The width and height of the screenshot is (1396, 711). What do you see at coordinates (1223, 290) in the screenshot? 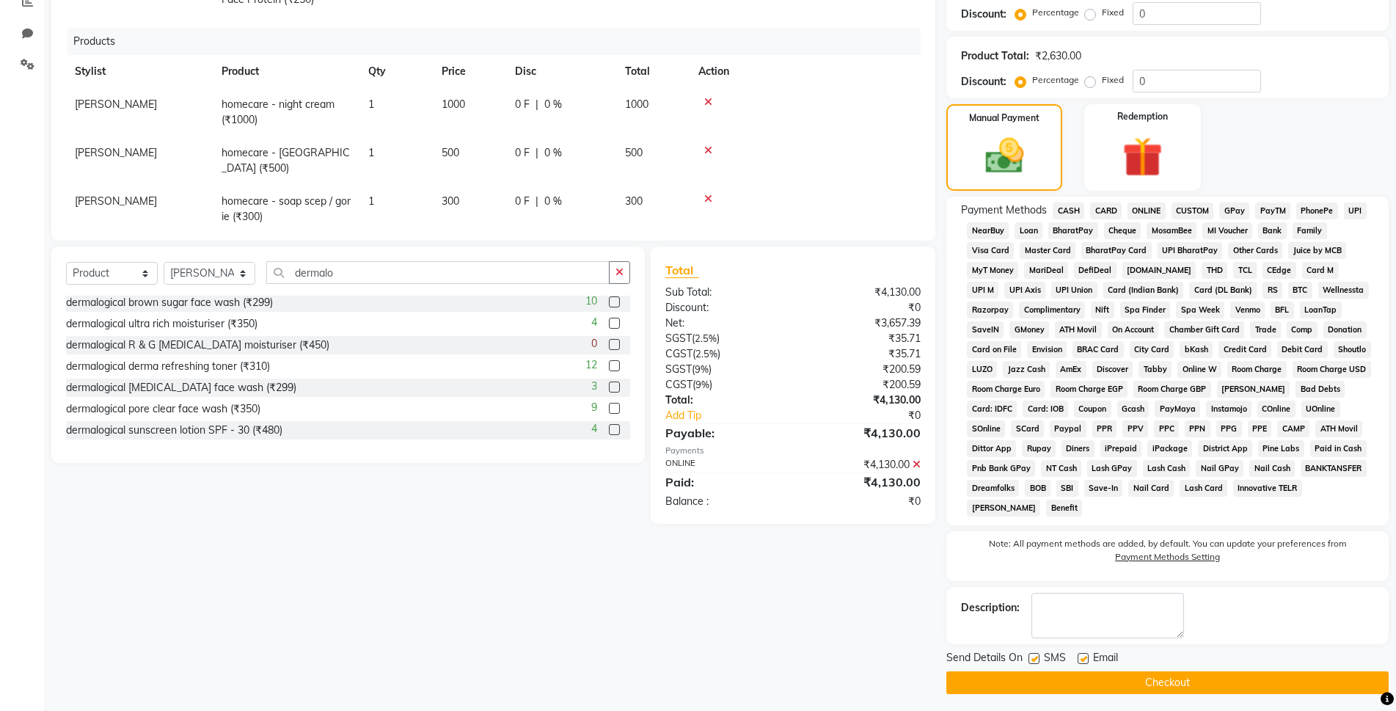
I see `span: Card (DL Bank)` at bounding box center [1223, 290].